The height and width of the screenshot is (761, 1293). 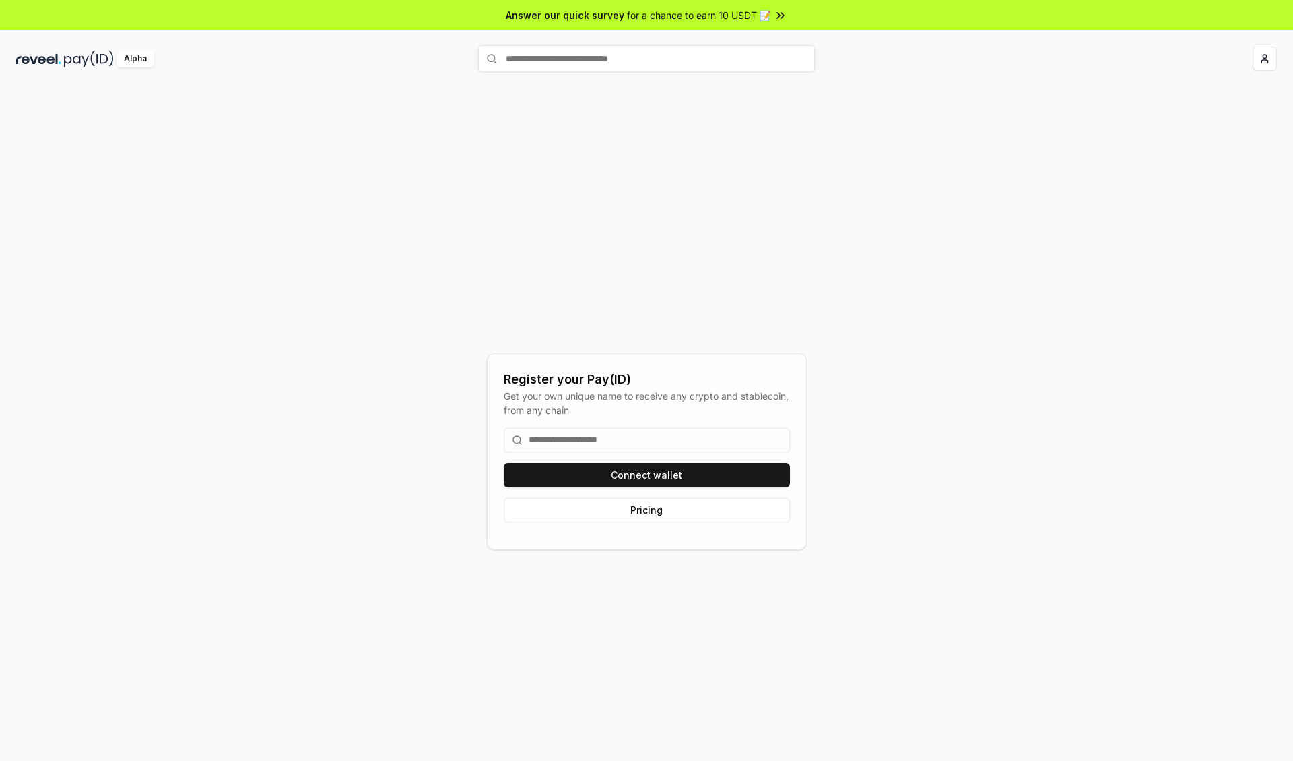 What do you see at coordinates (647, 403) in the screenshot?
I see `div: Get your own unique name to receive any crypto and stablecoin, from any chain` at bounding box center [647, 403].